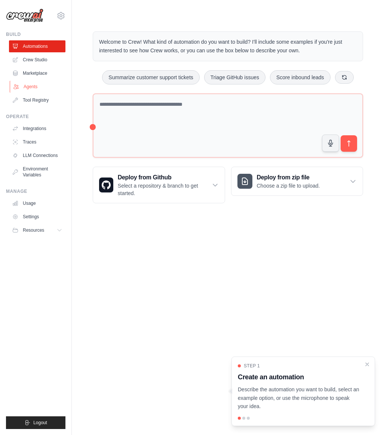 Image resolution: width=384 pixels, height=435 pixels. Describe the element at coordinates (288, 186) in the screenshot. I see `p: Choose a zip file to upload.` at that location.